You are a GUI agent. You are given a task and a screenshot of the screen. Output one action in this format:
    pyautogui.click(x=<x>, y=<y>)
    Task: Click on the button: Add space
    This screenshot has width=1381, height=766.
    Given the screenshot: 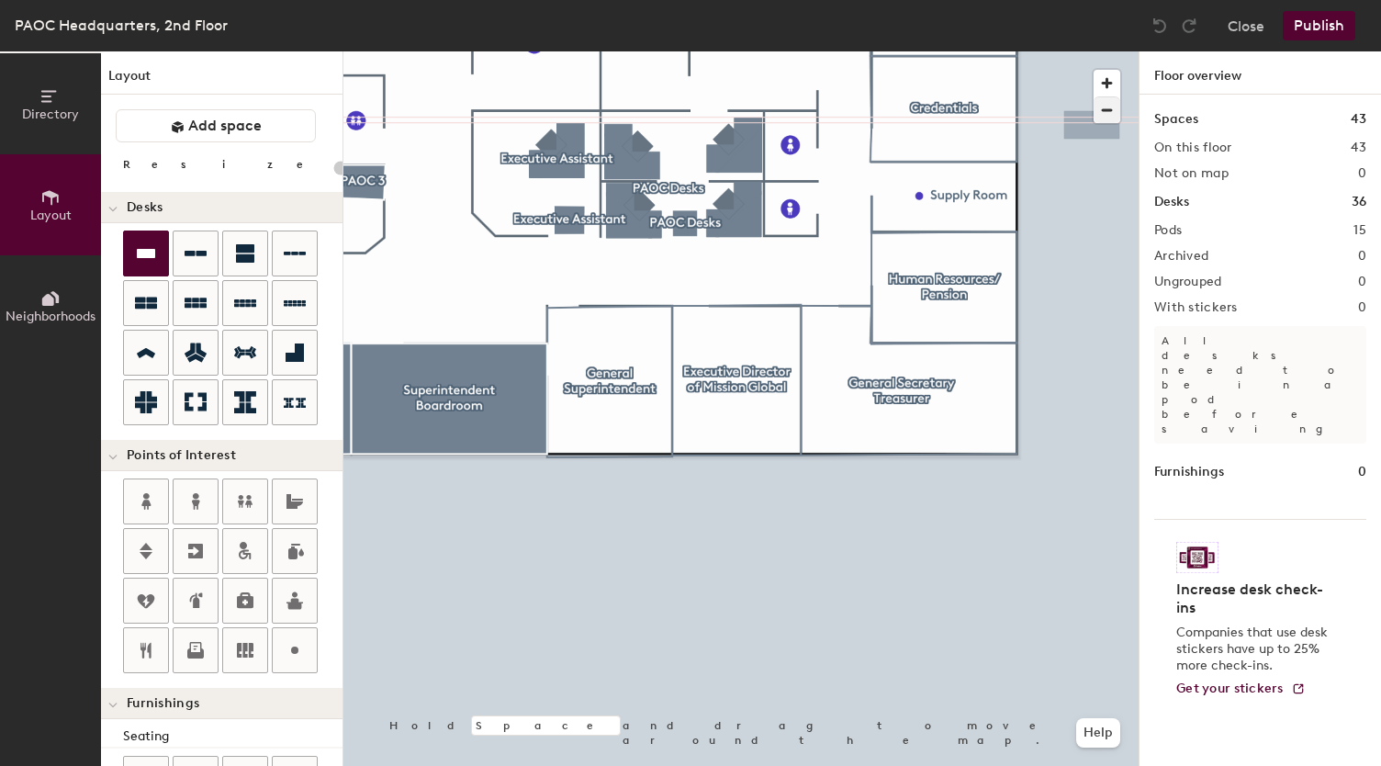 What is the action you would take?
    pyautogui.click(x=216, y=126)
    